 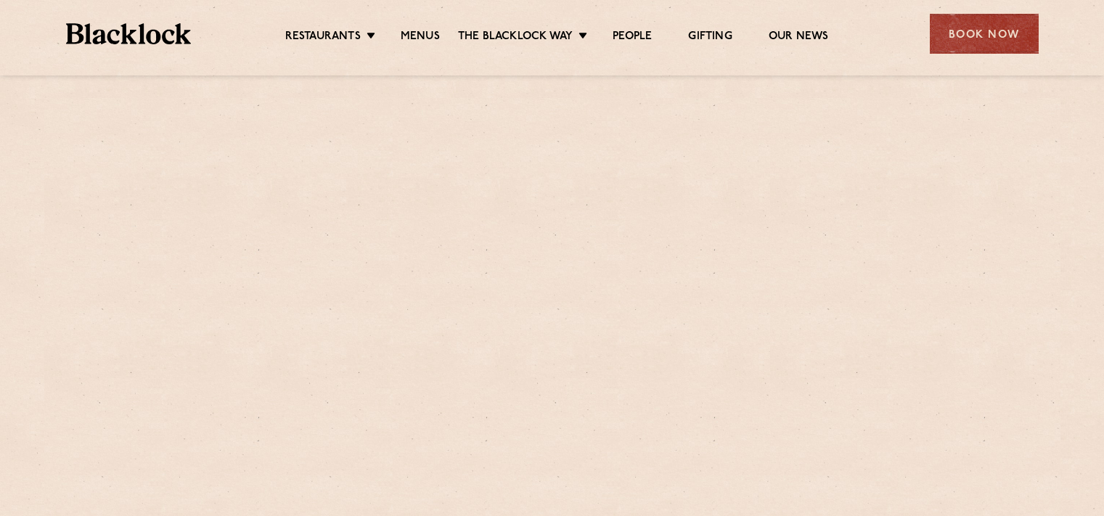 I want to click on img: BL_Textured_Logo-footer-cropped.svg, so click(x=129, y=33).